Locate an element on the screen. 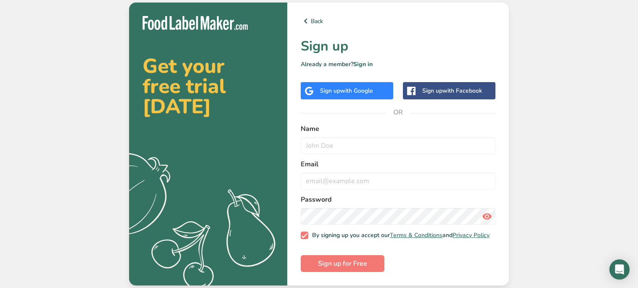 The image size is (638, 288). div: Open Intercom Messenger is located at coordinates (619, 269).